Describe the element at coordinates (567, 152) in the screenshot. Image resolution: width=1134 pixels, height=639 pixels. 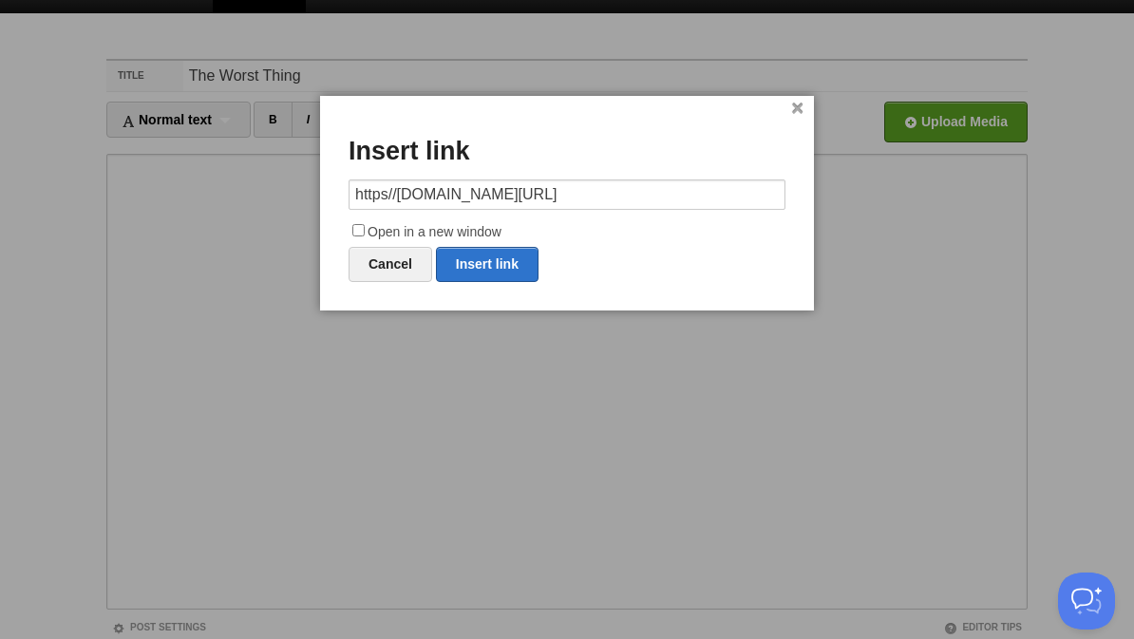
I see `h3: Insert link` at that location.